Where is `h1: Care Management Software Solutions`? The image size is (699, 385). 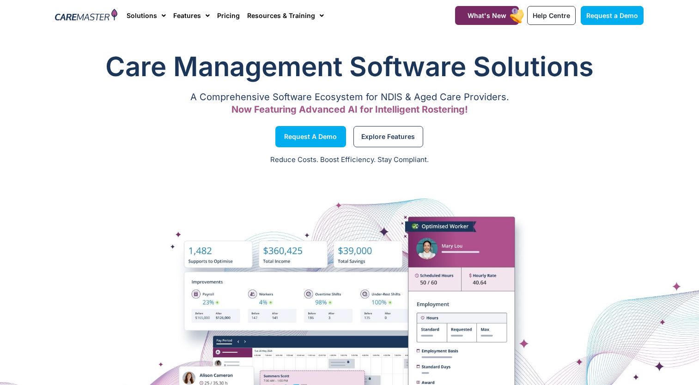
h1: Care Management Software Solutions is located at coordinates (350, 67).